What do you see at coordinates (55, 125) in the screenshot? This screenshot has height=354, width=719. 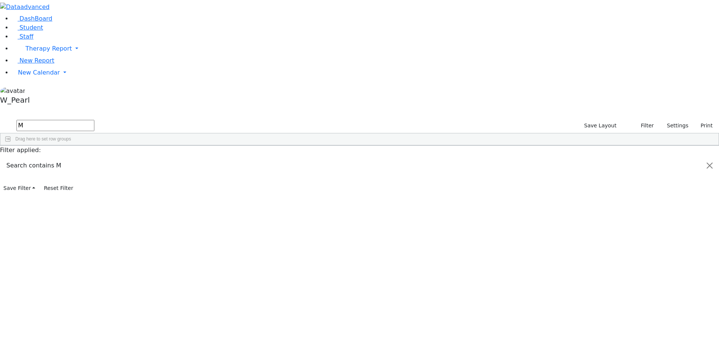 I see `input: Search` at bounding box center [55, 125].